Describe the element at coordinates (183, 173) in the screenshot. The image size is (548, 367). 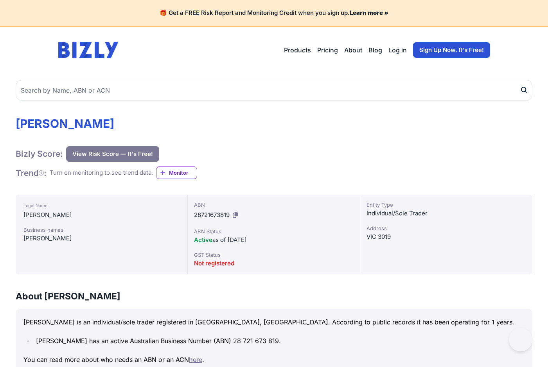
I see `span: Monitor` at that location.